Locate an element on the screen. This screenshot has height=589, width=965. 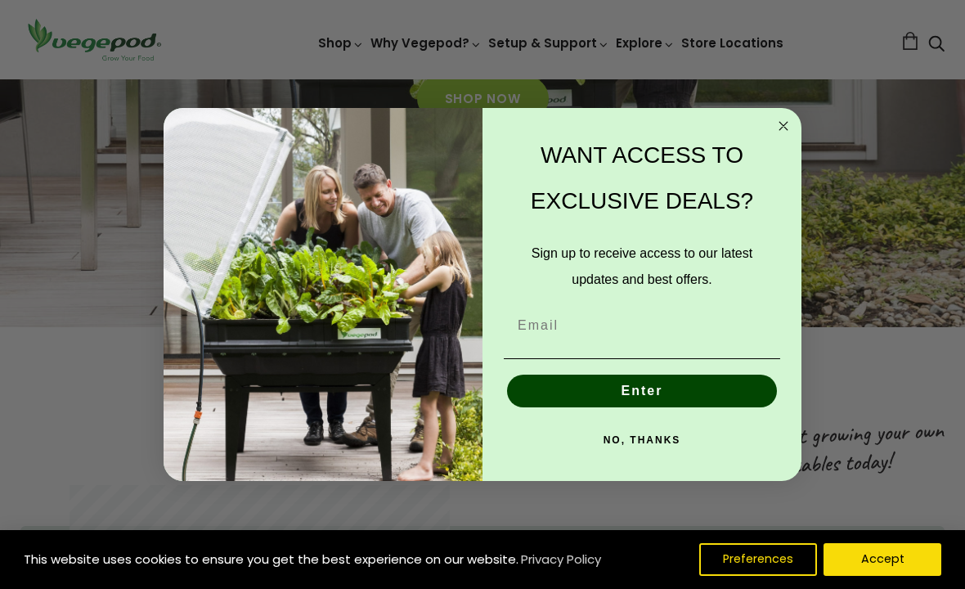
img: e9d03583-1bb1-490f-ad29-36751b3212ff.jpeg is located at coordinates (323, 295).